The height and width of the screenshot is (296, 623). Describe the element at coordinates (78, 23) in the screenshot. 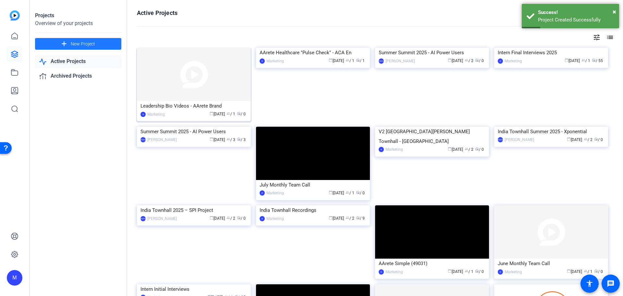

I see `div: Overview of your projects` at that location.